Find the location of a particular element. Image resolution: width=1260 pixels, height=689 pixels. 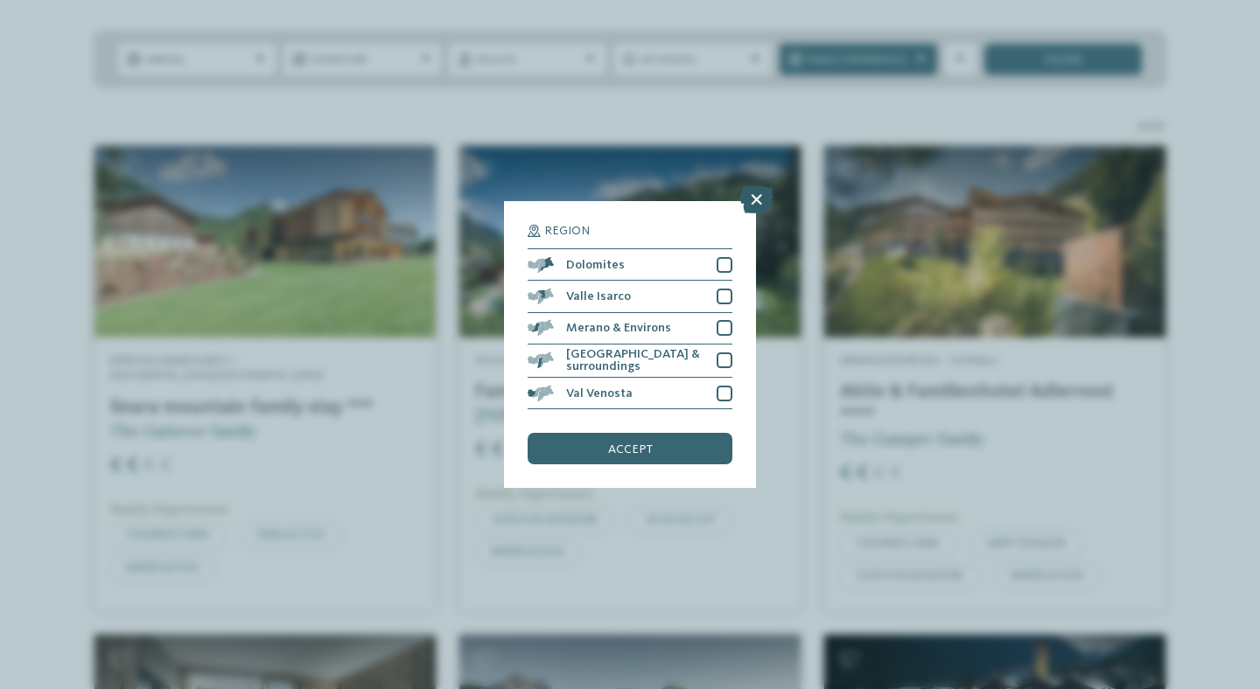

span: Valle Isarco is located at coordinates (598, 297).